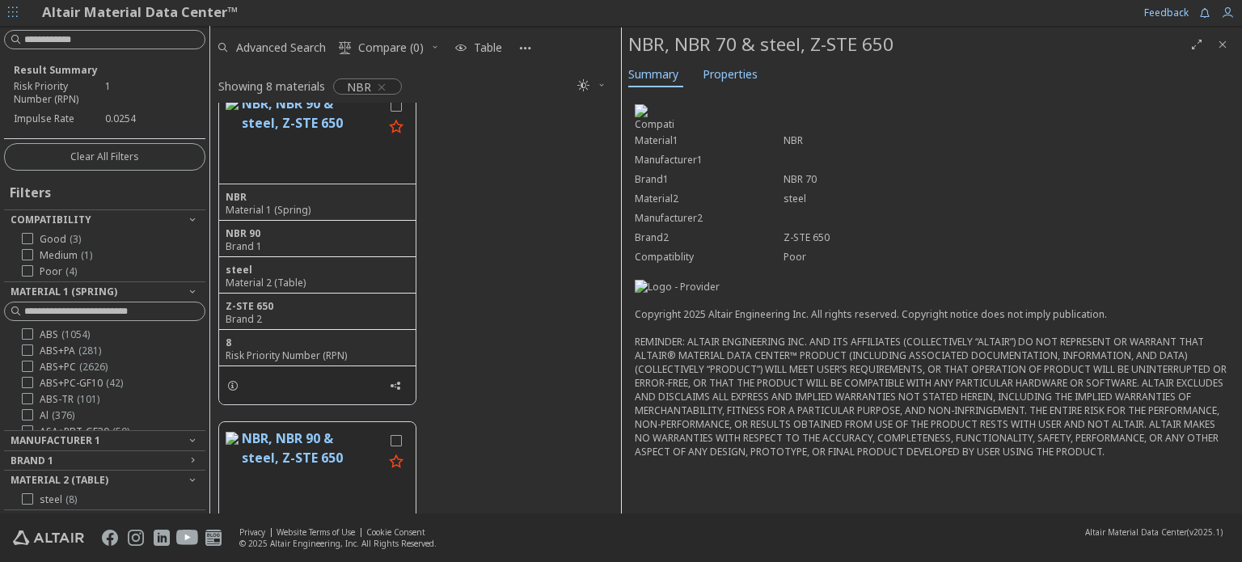  What do you see at coordinates (74, 367) in the screenshot?
I see `span: ABS+PC` at bounding box center [74, 367].